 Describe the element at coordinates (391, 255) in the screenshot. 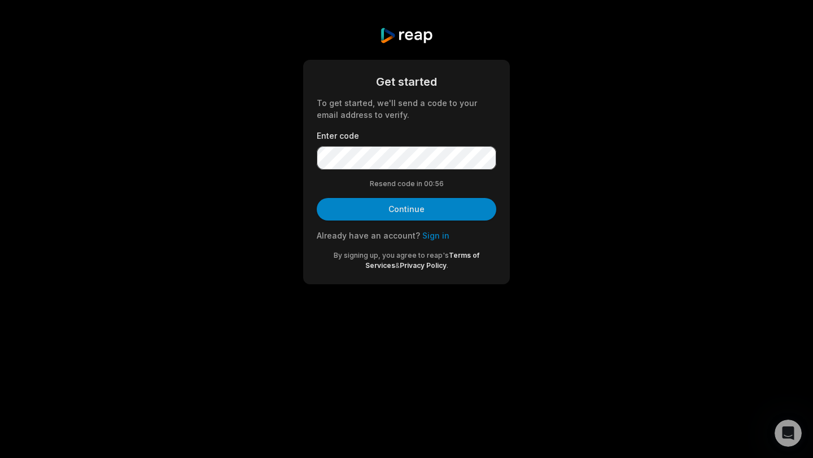

I see `span: By signing up, you agree to reap's` at that location.